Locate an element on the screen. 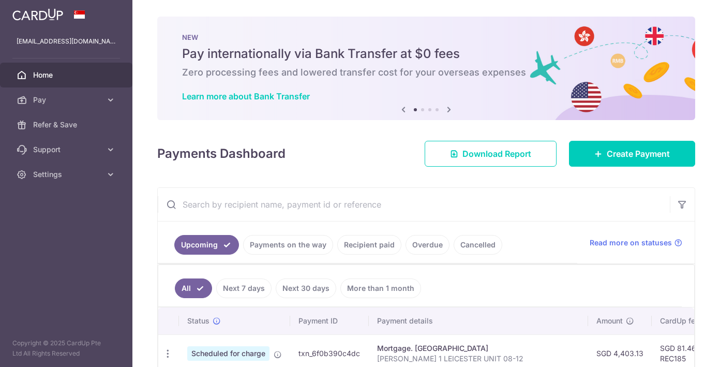  img: CardUp is located at coordinates (38, 14).